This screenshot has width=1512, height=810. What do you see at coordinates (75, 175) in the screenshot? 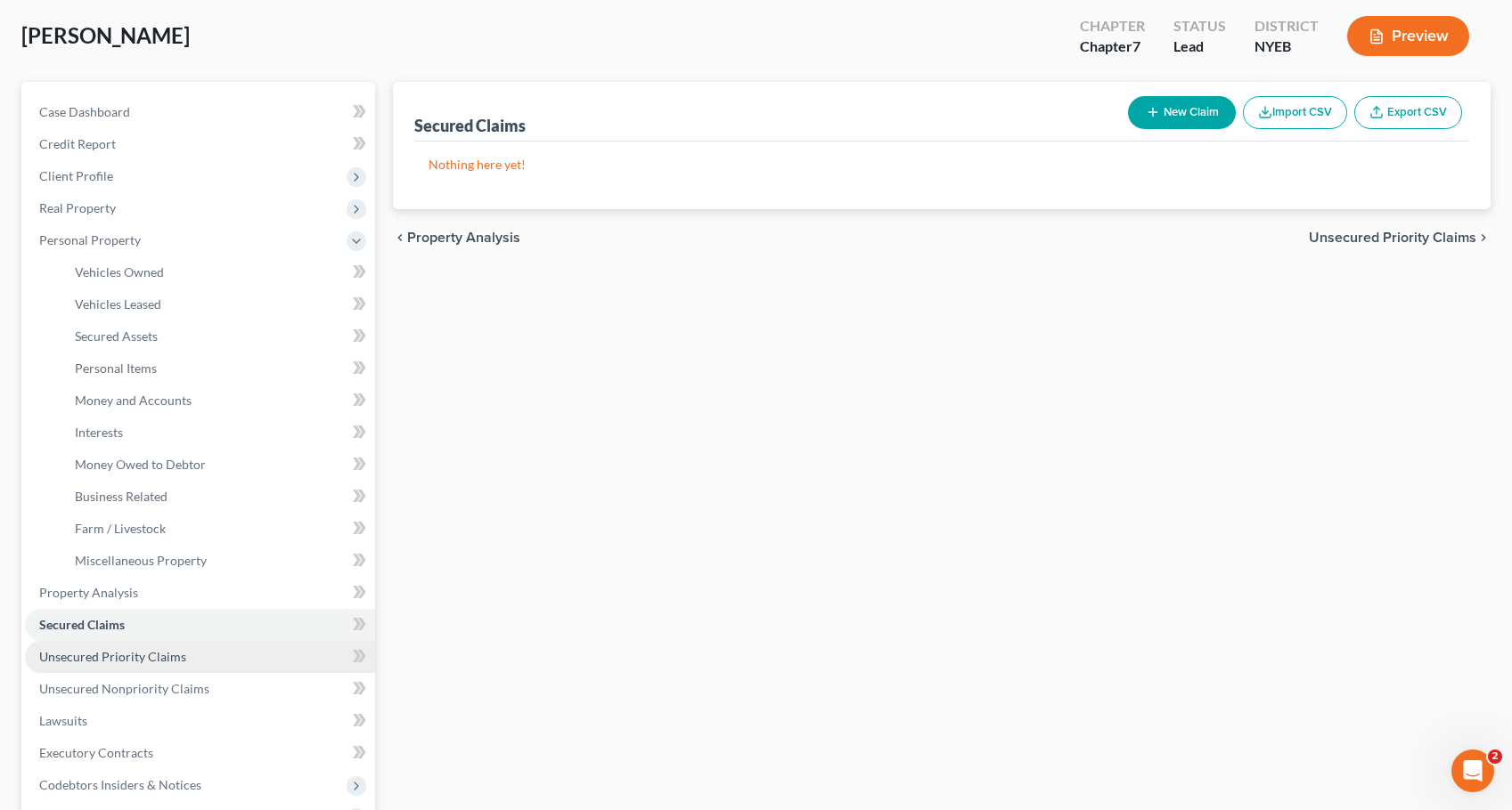
I see `span: Client Profile` at bounding box center [75, 175].